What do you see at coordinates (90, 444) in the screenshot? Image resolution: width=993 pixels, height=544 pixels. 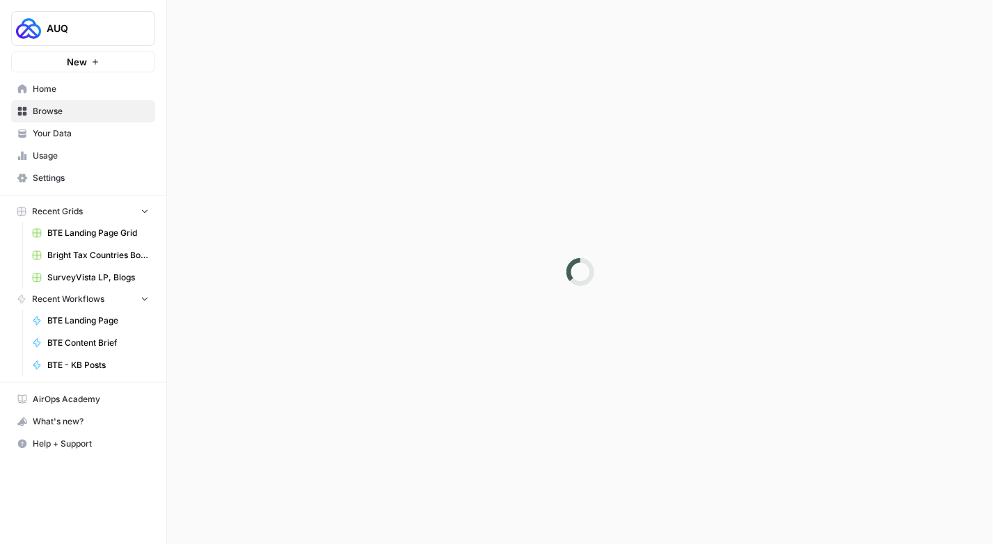 I see `span: Help + Support` at bounding box center [90, 444].